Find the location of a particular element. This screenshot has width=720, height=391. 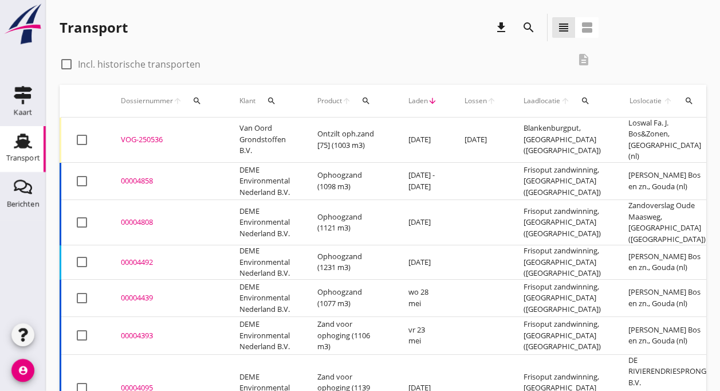

td: wo 28 mei is located at coordinates (423, 298).